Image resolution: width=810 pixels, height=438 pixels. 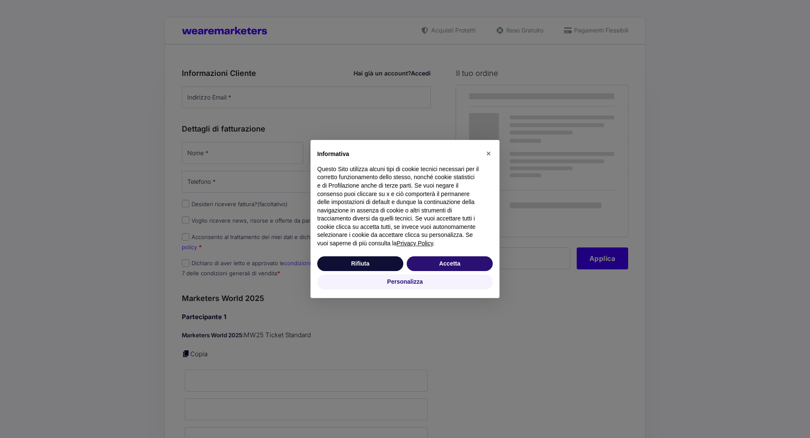 What do you see at coordinates (488, 154) in the screenshot?
I see `button: Chiudi questa informativa` at bounding box center [488, 154].